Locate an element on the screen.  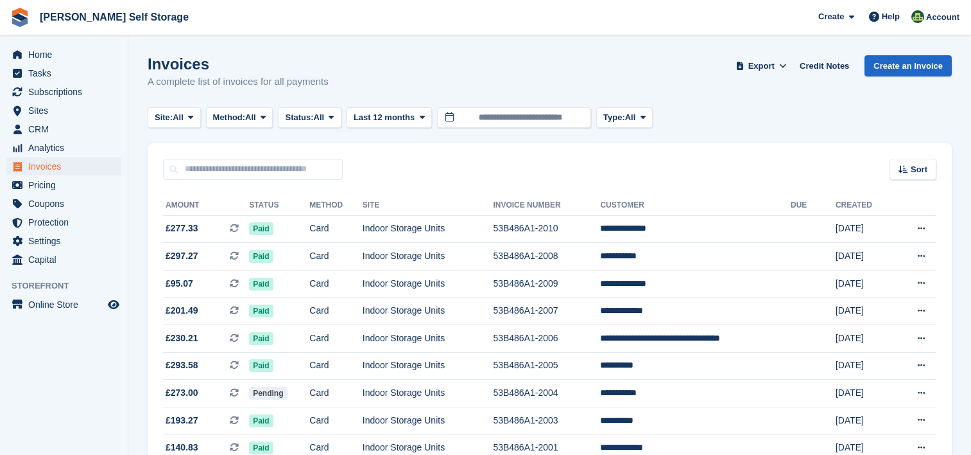
span: Protection is located at coordinates (67, 222).